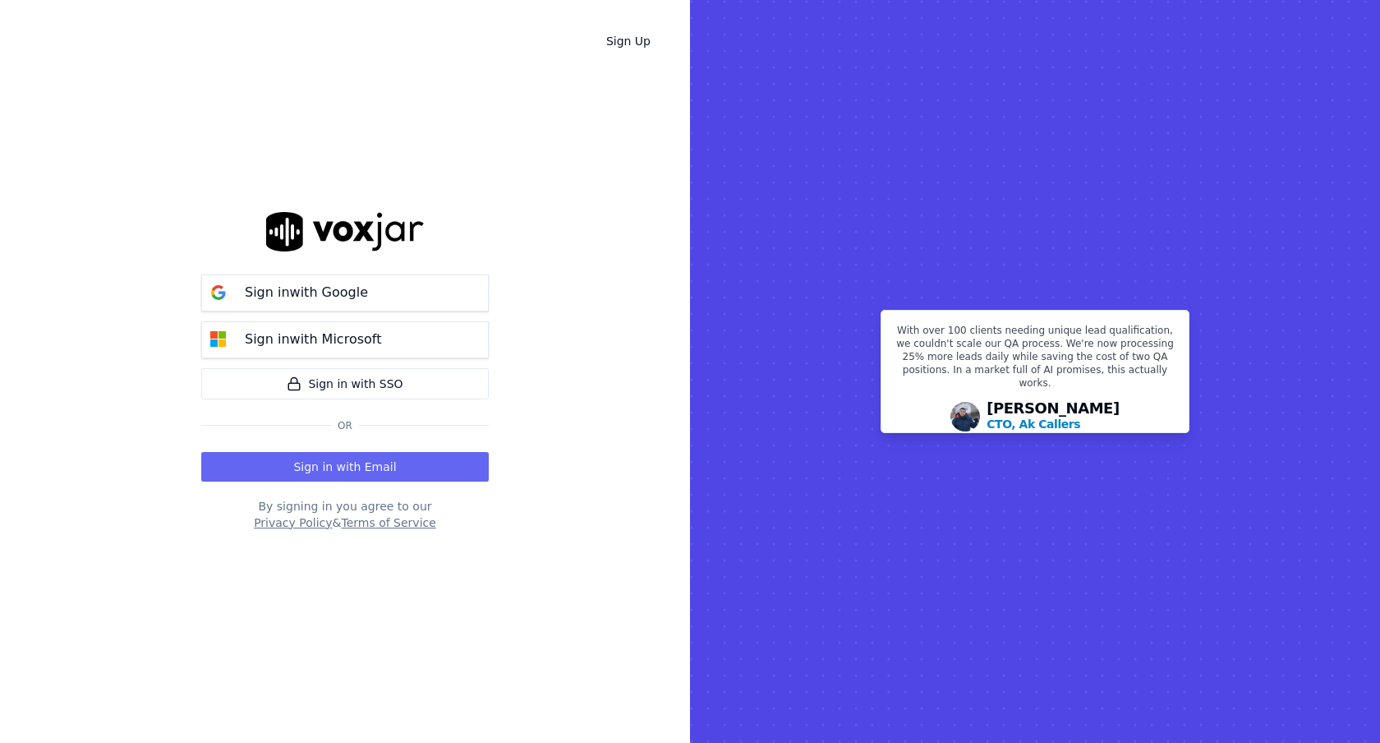  I want to click on button: Terms of Service, so click(388, 522).